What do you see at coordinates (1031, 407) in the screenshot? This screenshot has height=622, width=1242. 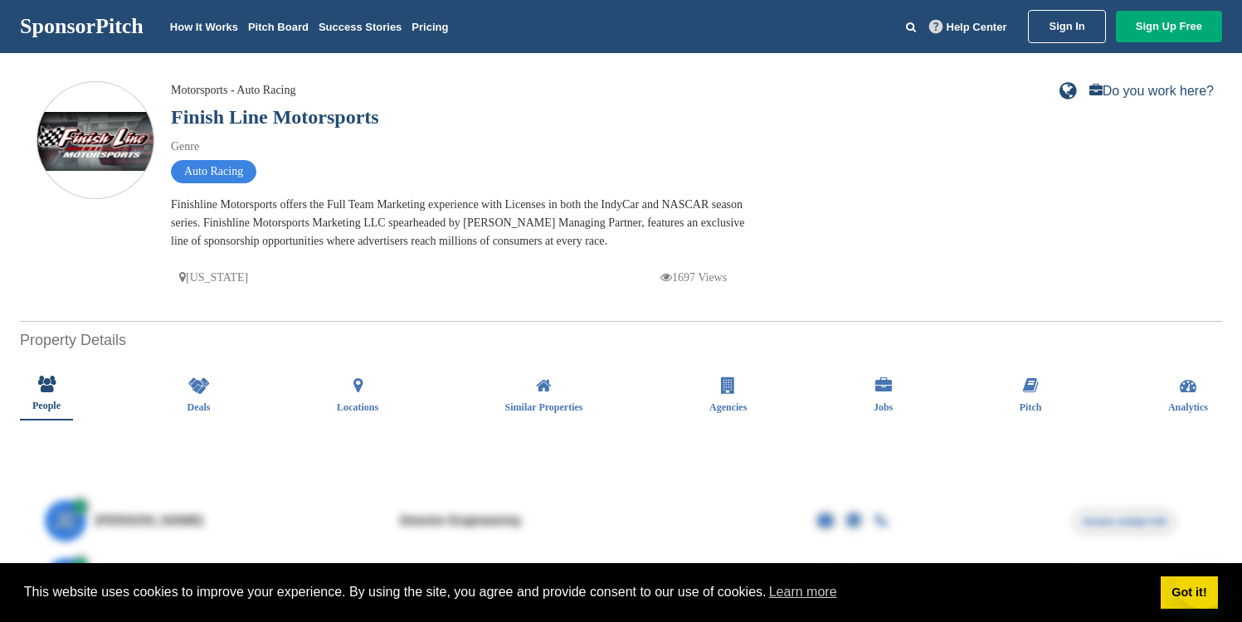 I see `span: Pitch` at bounding box center [1031, 407].